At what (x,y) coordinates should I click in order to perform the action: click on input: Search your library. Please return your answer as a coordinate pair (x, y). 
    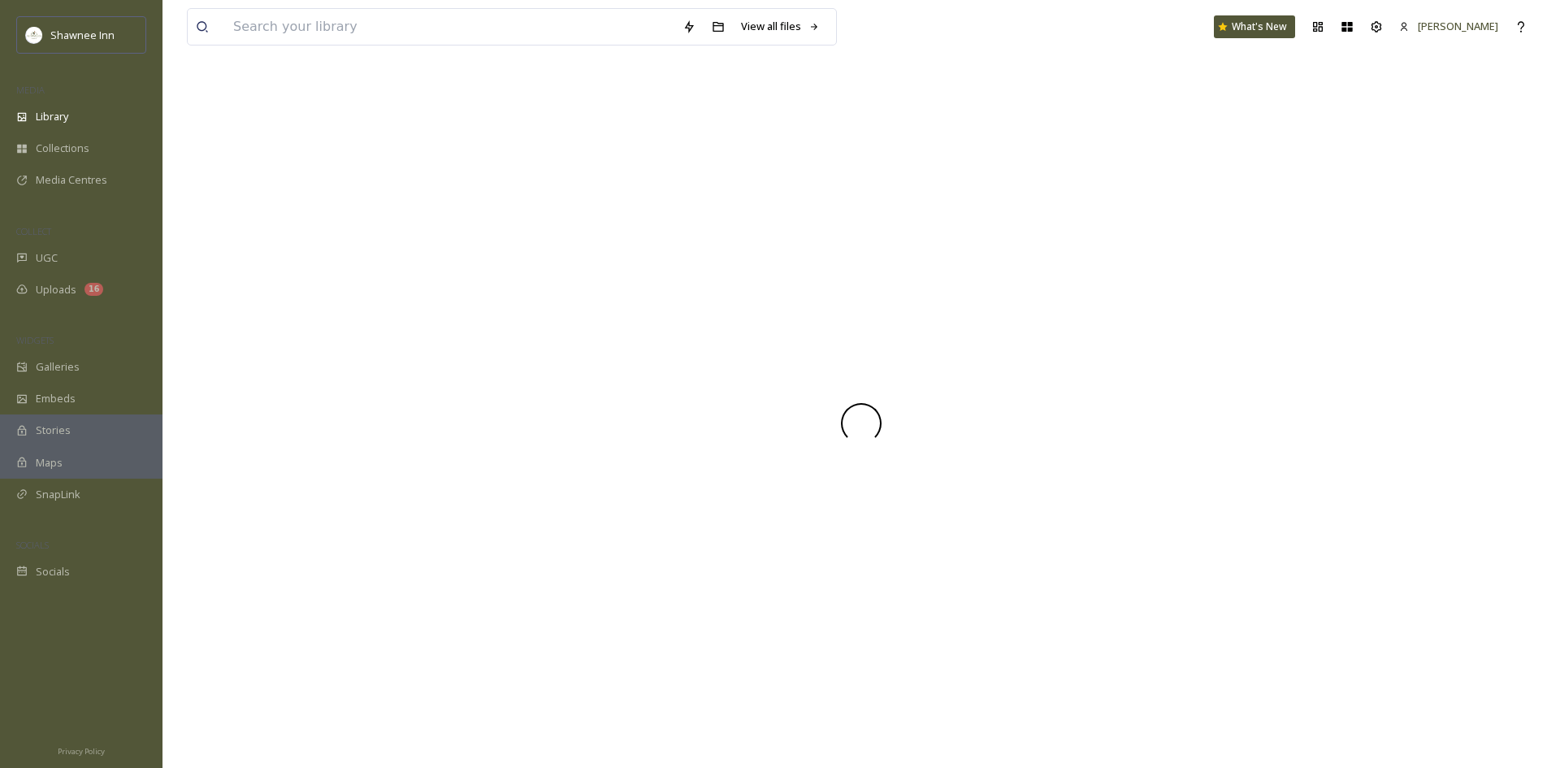
    Looking at the image, I should click on (449, 27).